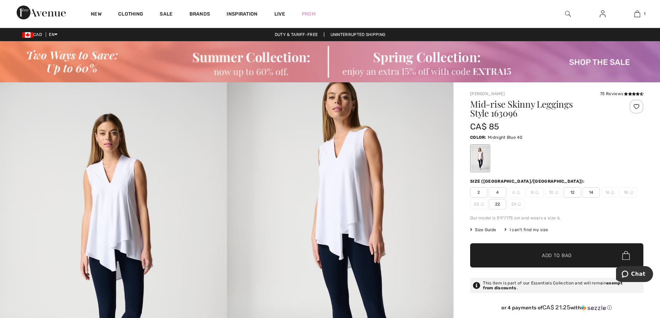  I want to click on h1: Mid-rise Skinny Leggings Style 163096, so click(542, 109).